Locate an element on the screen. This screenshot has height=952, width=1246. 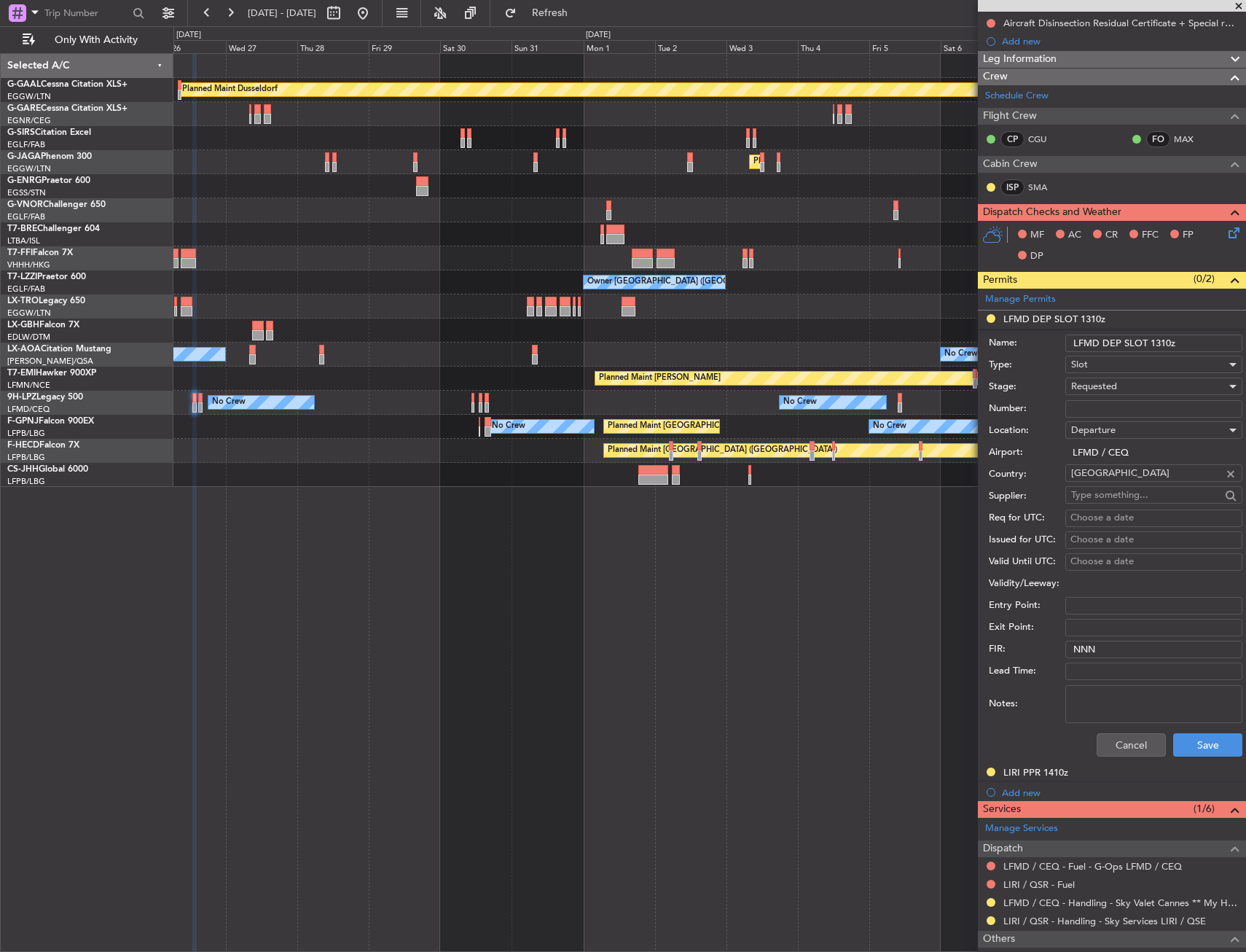
div: Thu 28 is located at coordinates (333, 47).